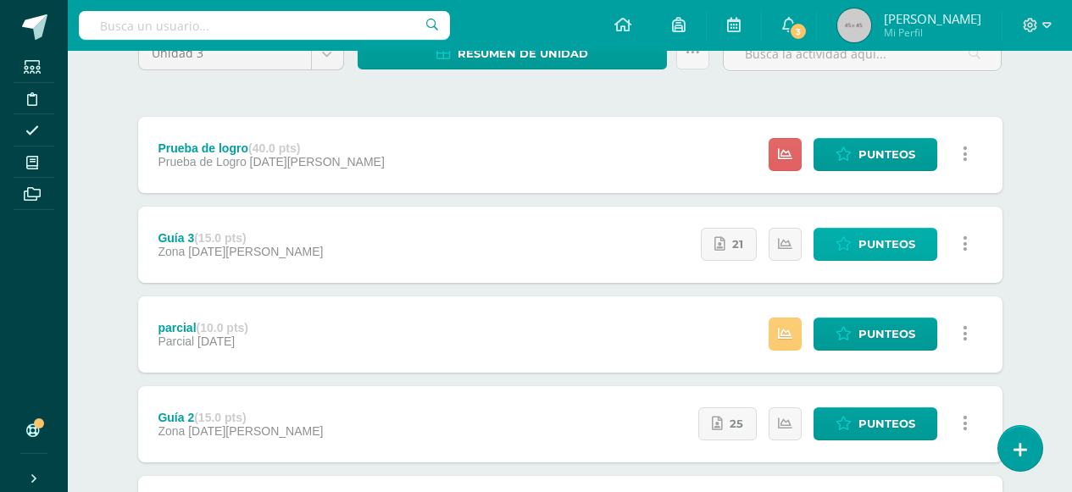 The width and height of the screenshot is (1072, 492). Describe the element at coordinates (523, 53) in the screenshot. I see `span: Resumen de unidad` at that location.